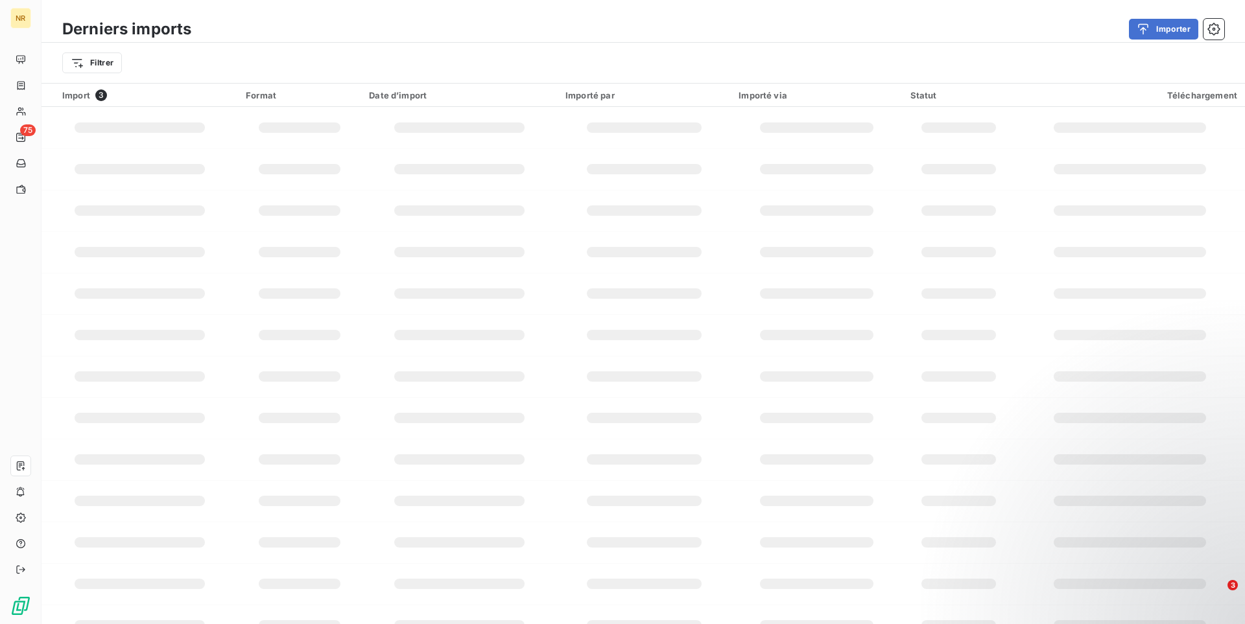 The width and height of the screenshot is (1245, 624). I want to click on div: Format, so click(299, 95).